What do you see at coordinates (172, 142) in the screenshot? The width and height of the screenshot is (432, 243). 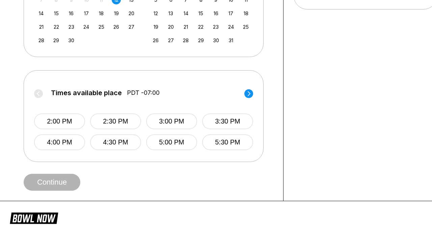 I see `button: 5:00 PM` at bounding box center [172, 142].